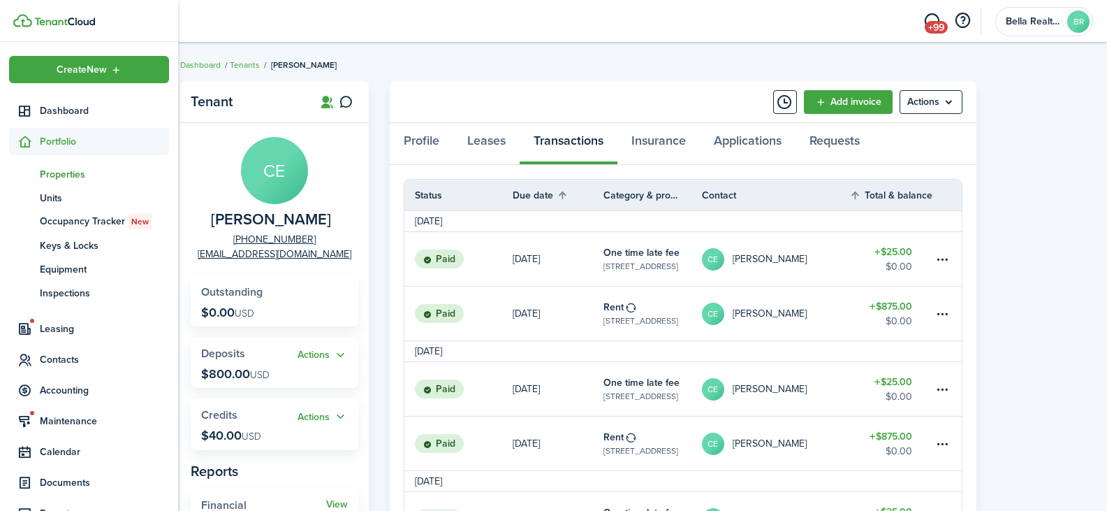  What do you see at coordinates (104, 141) in the screenshot?
I see `span: Portfolio` at bounding box center [104, 141].